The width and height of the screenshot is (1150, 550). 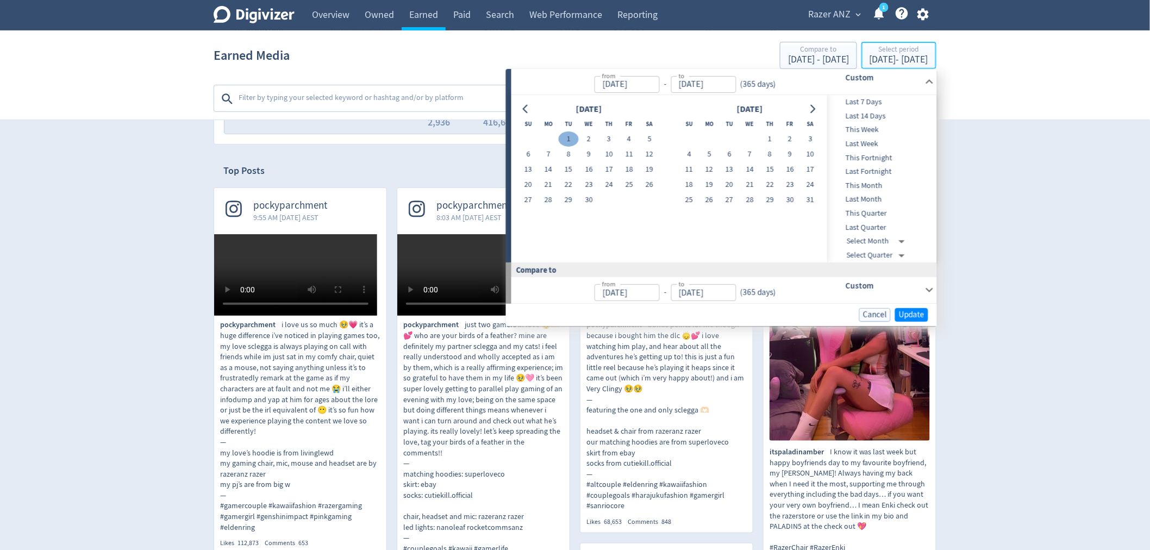 I want to click on button: 12, so click(x=649, y=154).